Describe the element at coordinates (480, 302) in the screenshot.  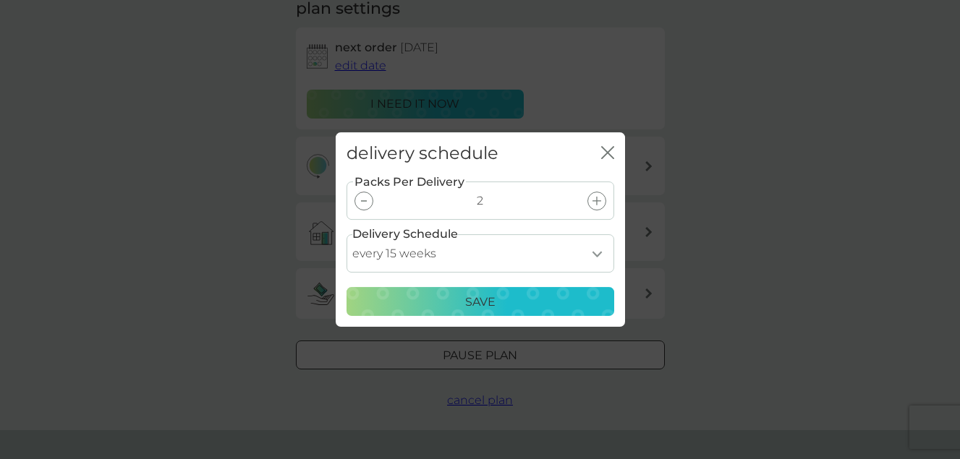
I see `p: Save` at that location.